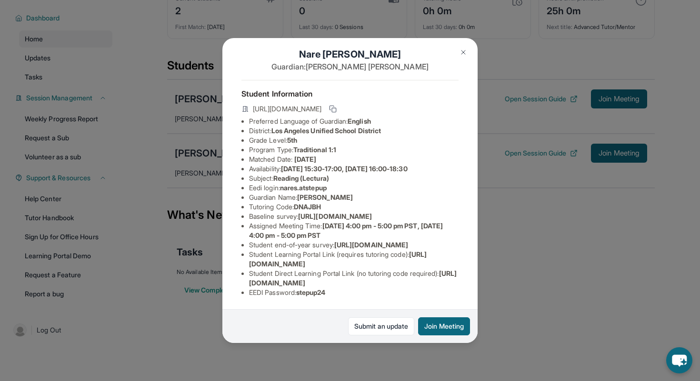 The image size is (700, 381). I want to click on li: Tutoring Code :, so click(354, 207).